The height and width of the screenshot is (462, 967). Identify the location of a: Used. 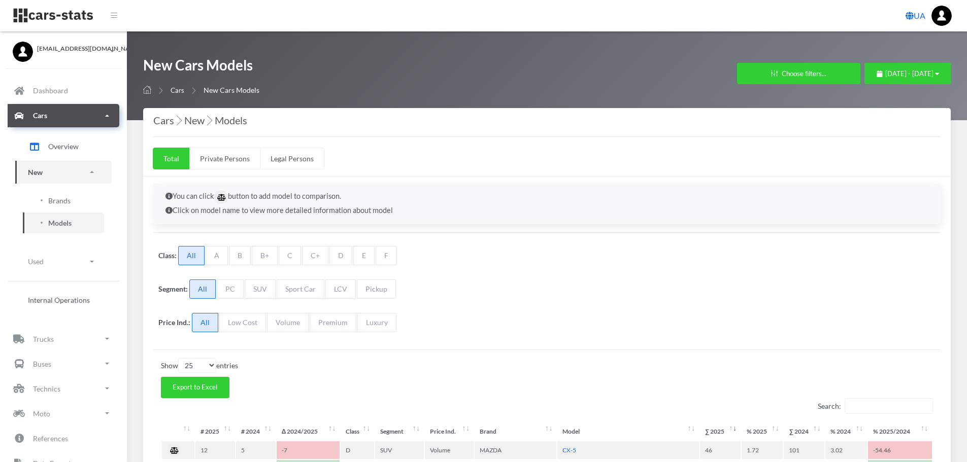
(63, 261).